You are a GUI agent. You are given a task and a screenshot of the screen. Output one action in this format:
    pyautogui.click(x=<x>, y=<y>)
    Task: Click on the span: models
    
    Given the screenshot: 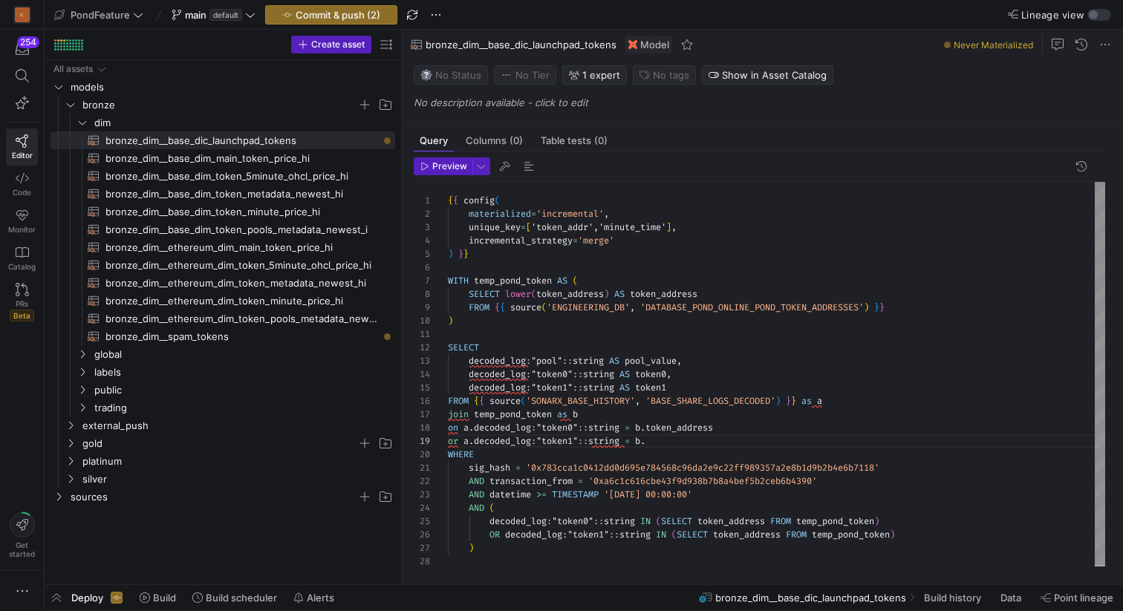 What is the action you would take?
    pyautogui.click(x=232, y=87)
    